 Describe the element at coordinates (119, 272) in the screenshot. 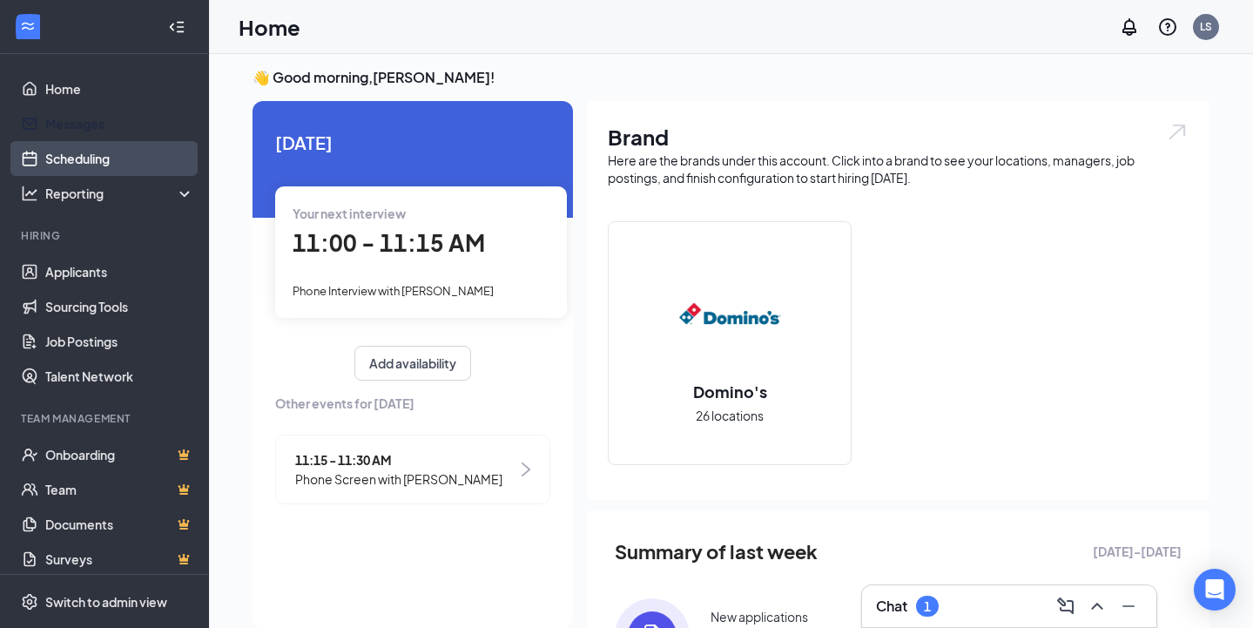

I see `a: Applicants` at that location.